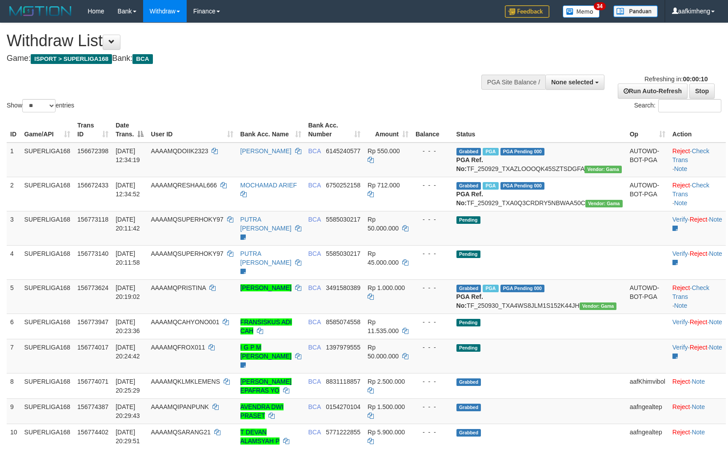 This screenshot has width=728, height=449. What do you see at coordinates (695, 79) in the screenshot?
I see `strong: 00:00:10` at bounding box center [695, 79].